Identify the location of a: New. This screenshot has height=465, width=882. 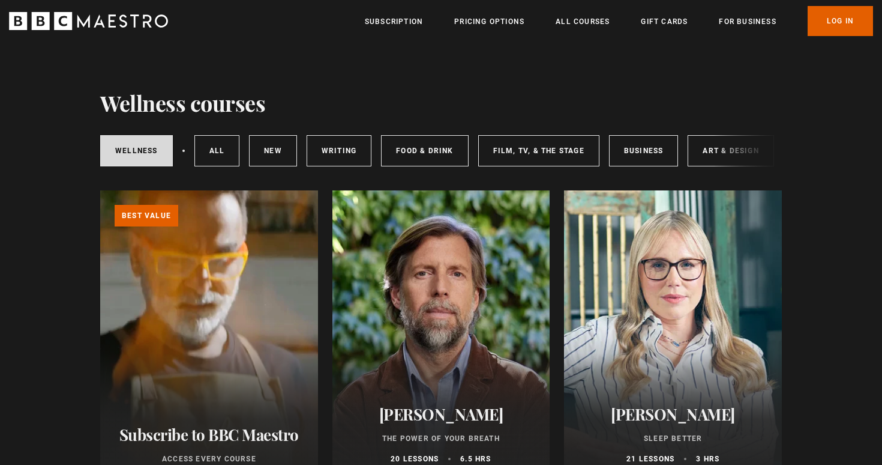
(273, 151).